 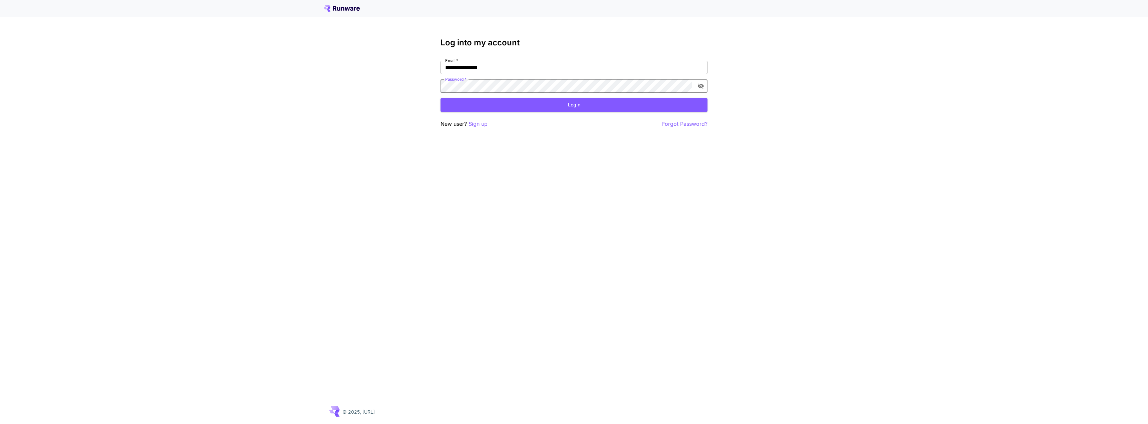 I want to click on p: Forgot Password?, so click(x=685, y=124).